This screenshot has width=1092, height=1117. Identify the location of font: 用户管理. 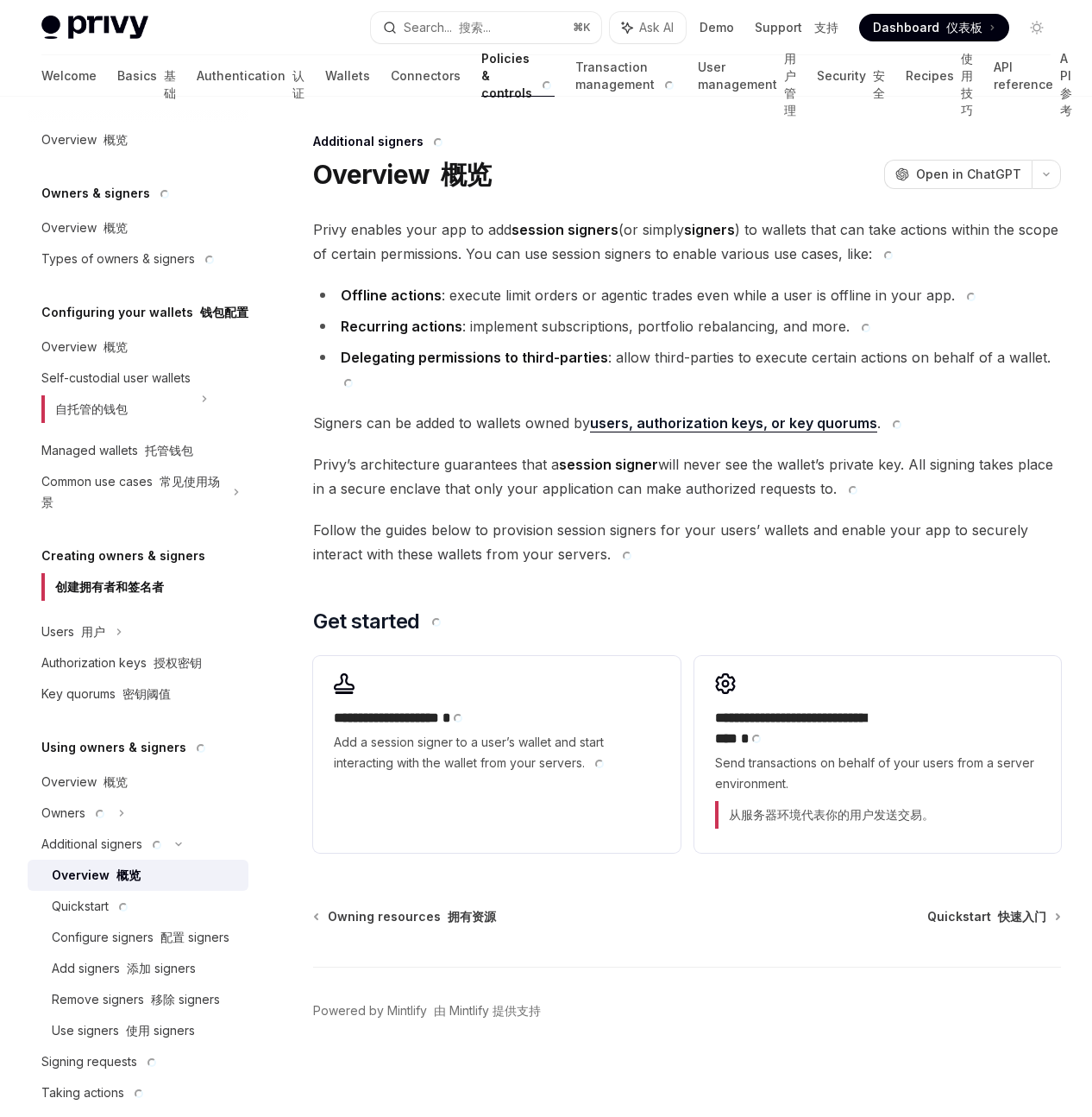
(791, 83).